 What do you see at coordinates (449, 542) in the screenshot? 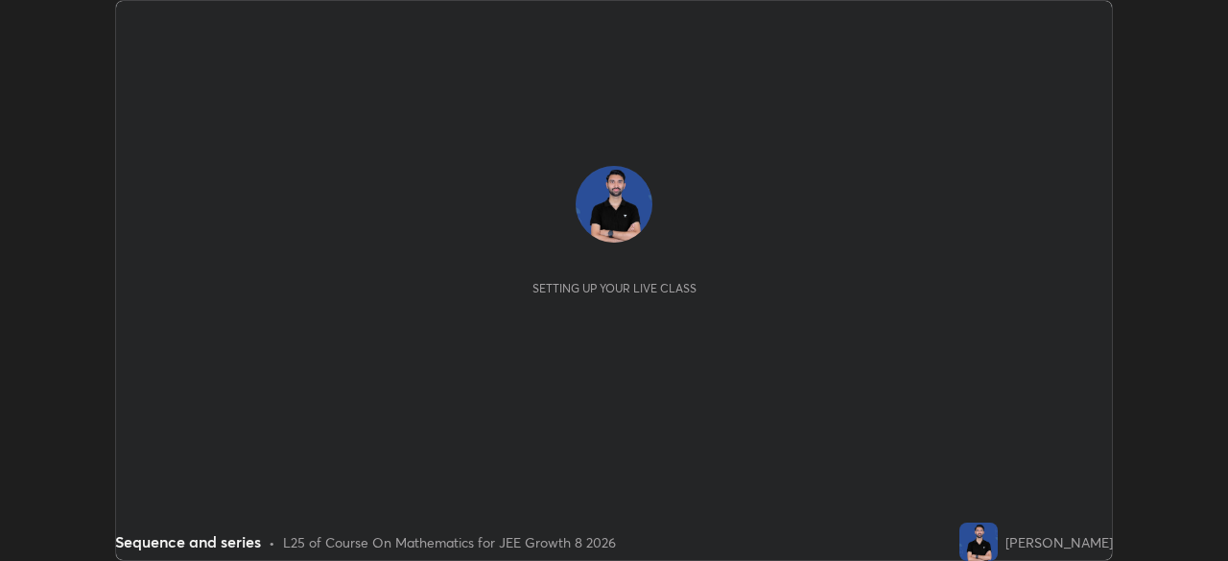
I see `div: L25 of Course On Mathematics for JEE Growth 8 2026` at bounding box center [449, 542].